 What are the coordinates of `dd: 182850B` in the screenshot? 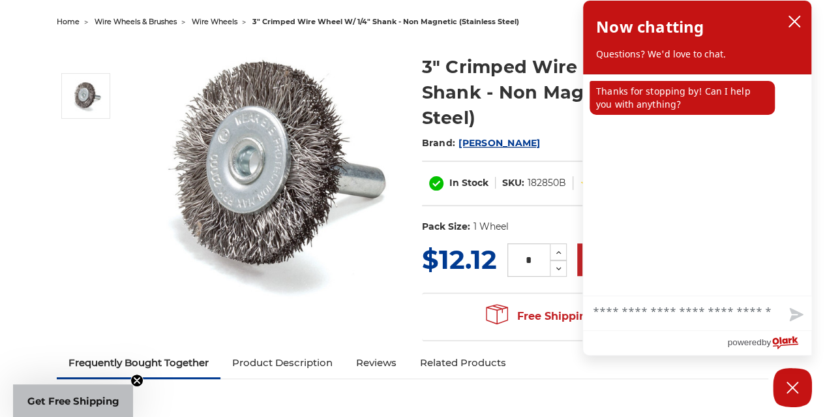 It's located at (546, 183).